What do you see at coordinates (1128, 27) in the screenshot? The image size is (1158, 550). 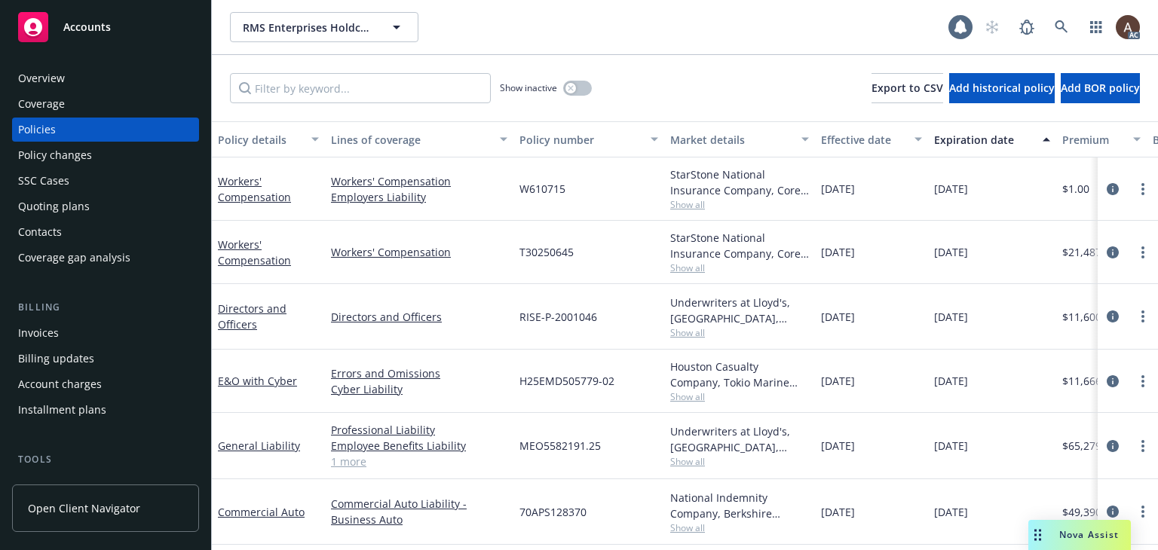 I see `img: photo` at bounding box center [1128, 27].